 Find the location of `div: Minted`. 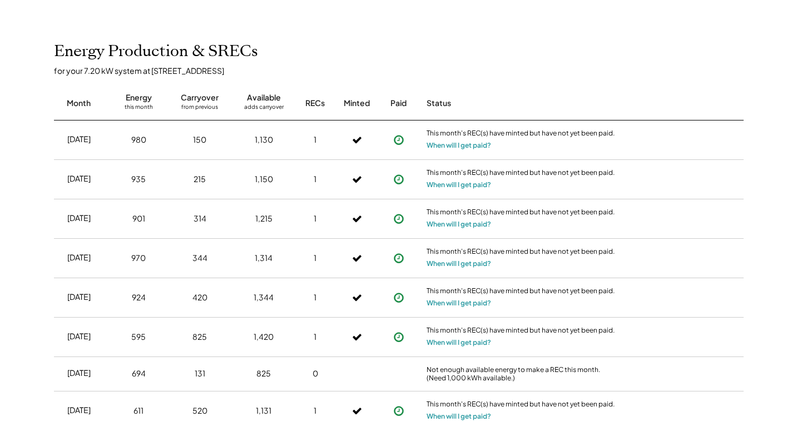

div: Minted is located at coordinates (356, 103).